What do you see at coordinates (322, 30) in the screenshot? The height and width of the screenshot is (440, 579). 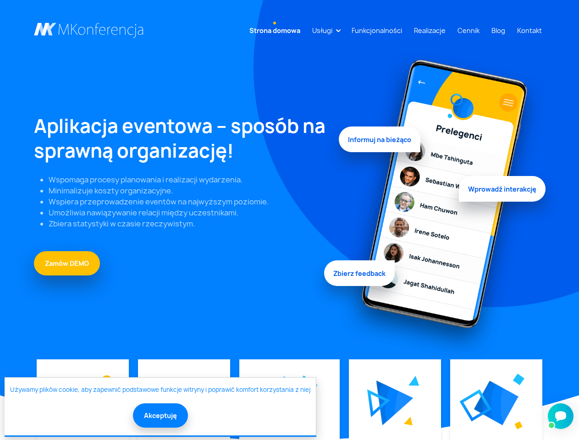 I see `a: Usługi` at bounding box center [322, 30].